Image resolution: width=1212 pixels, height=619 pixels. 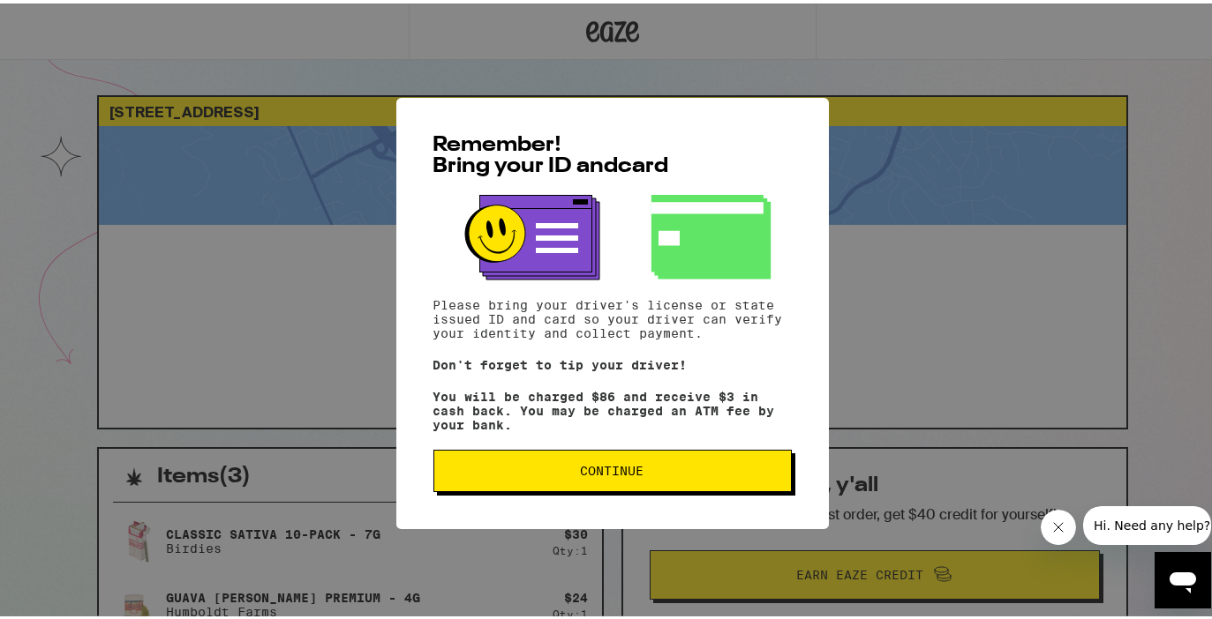 I want to click on p: Please bring your driver's license or state issued ID and card so your driver can verify your ide..., so click(x=612, y=316).